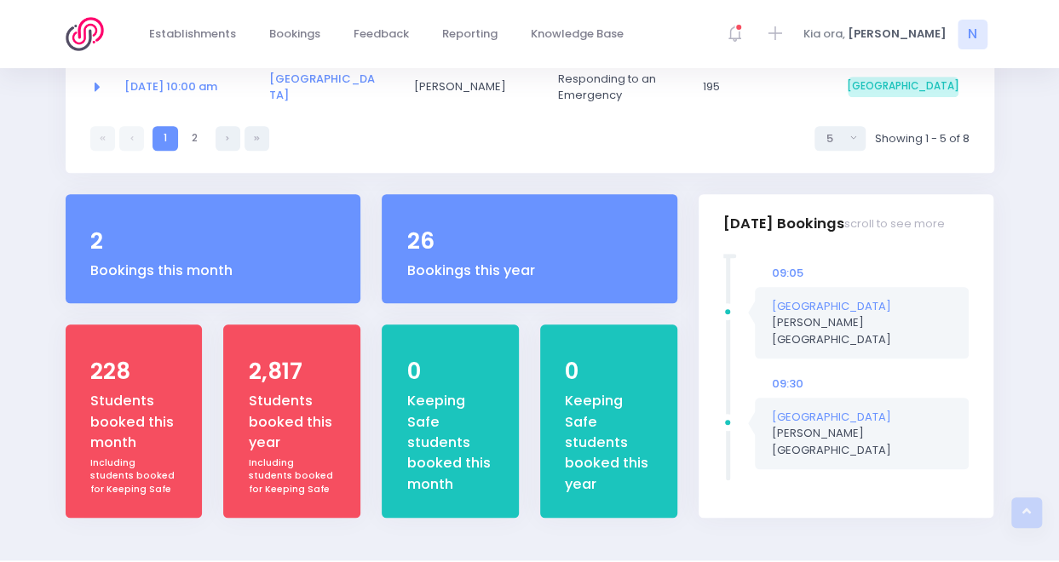 The width and height of the screenshot is (1059, 562). Describe the element at coordinates (608, 443) in the screenshot. I see `div: Keeping Safe students booked this year` at that location.